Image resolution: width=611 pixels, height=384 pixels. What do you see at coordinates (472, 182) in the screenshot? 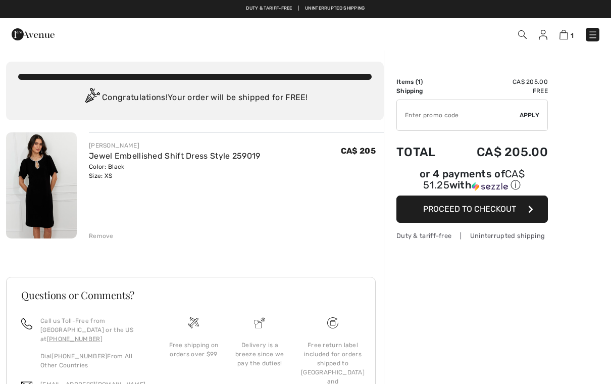
I see `div: or 4 payments ofCA$ 51.25withSezzle Click to learn more about Sezzle` at bounding box center [472, 182].